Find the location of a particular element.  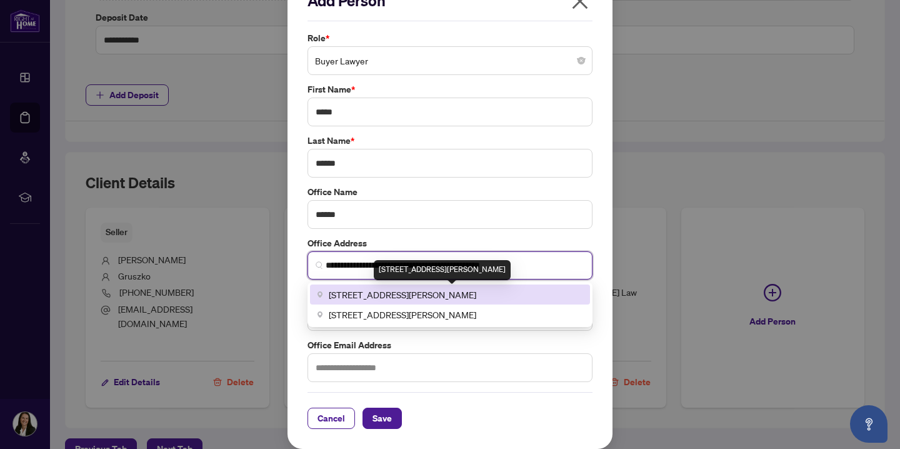

button: Cancel is located at coordinates (331, 418).